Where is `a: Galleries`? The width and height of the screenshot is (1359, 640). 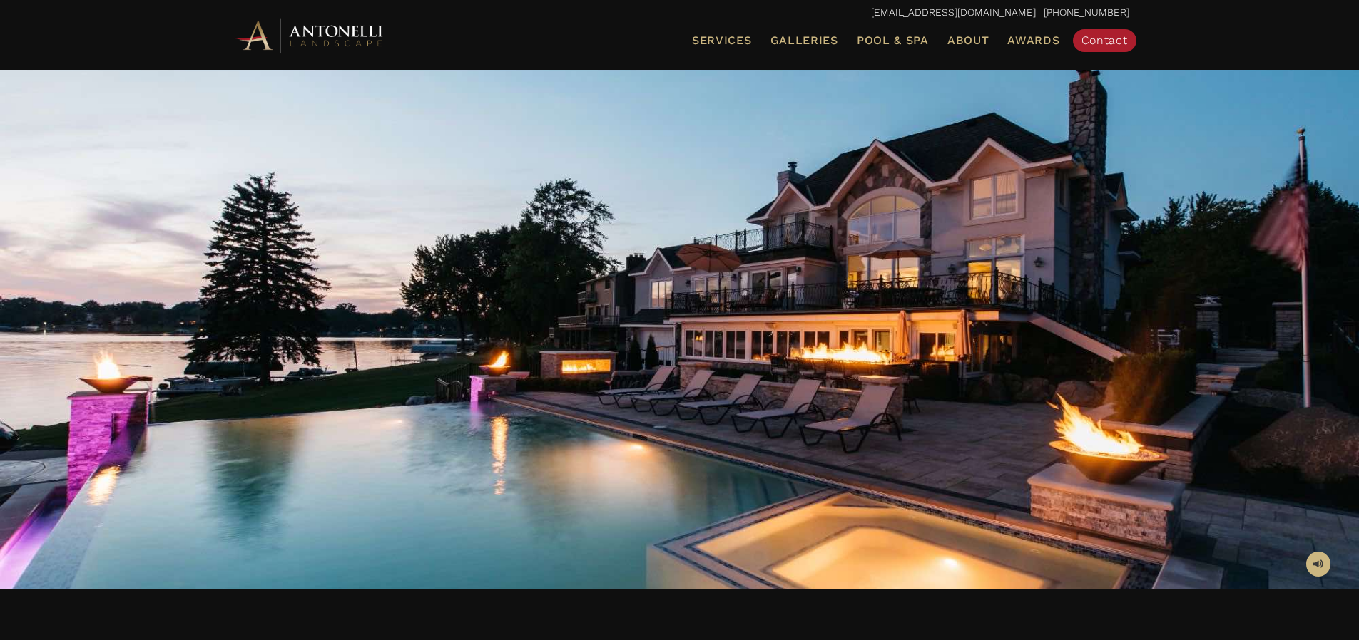
a: Galleries is located at coordinates (804, 41).